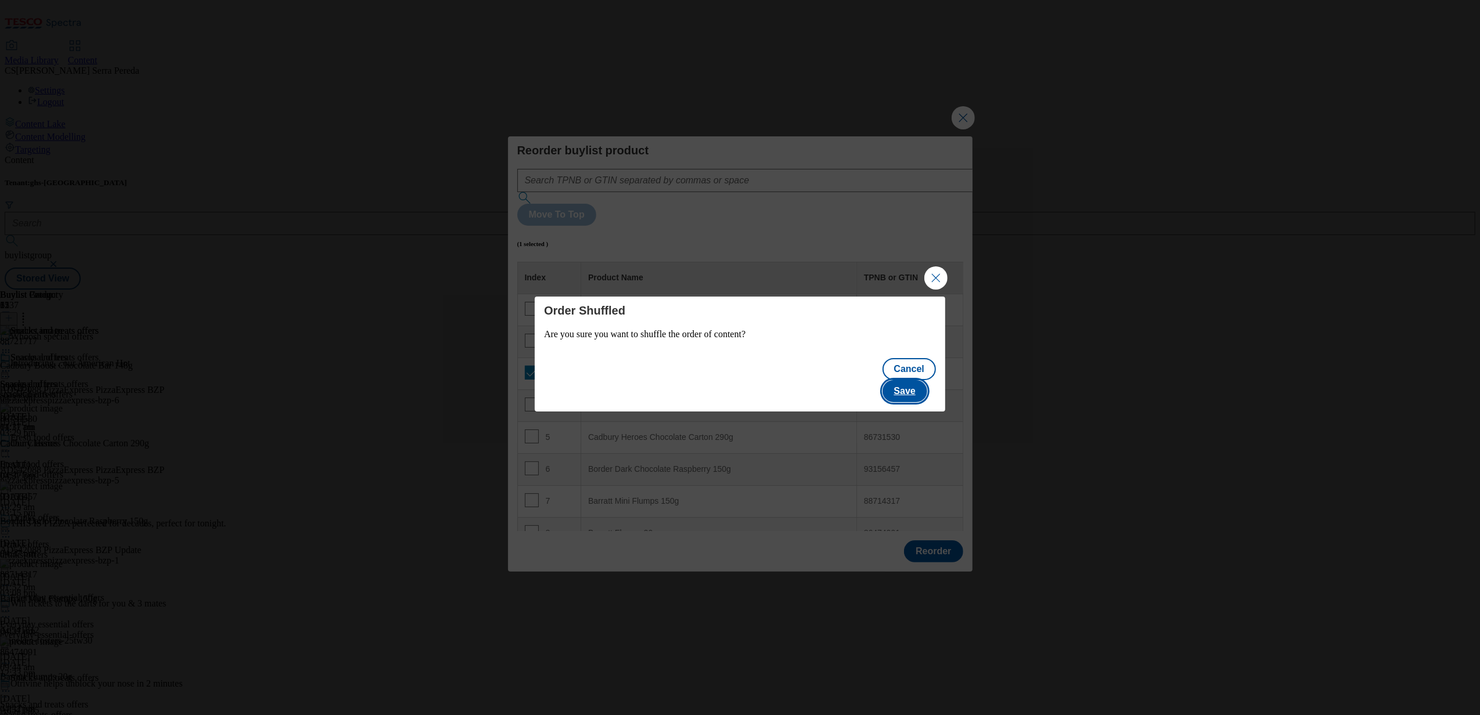  I want to click on button: Close Modal, so click(936, 278).